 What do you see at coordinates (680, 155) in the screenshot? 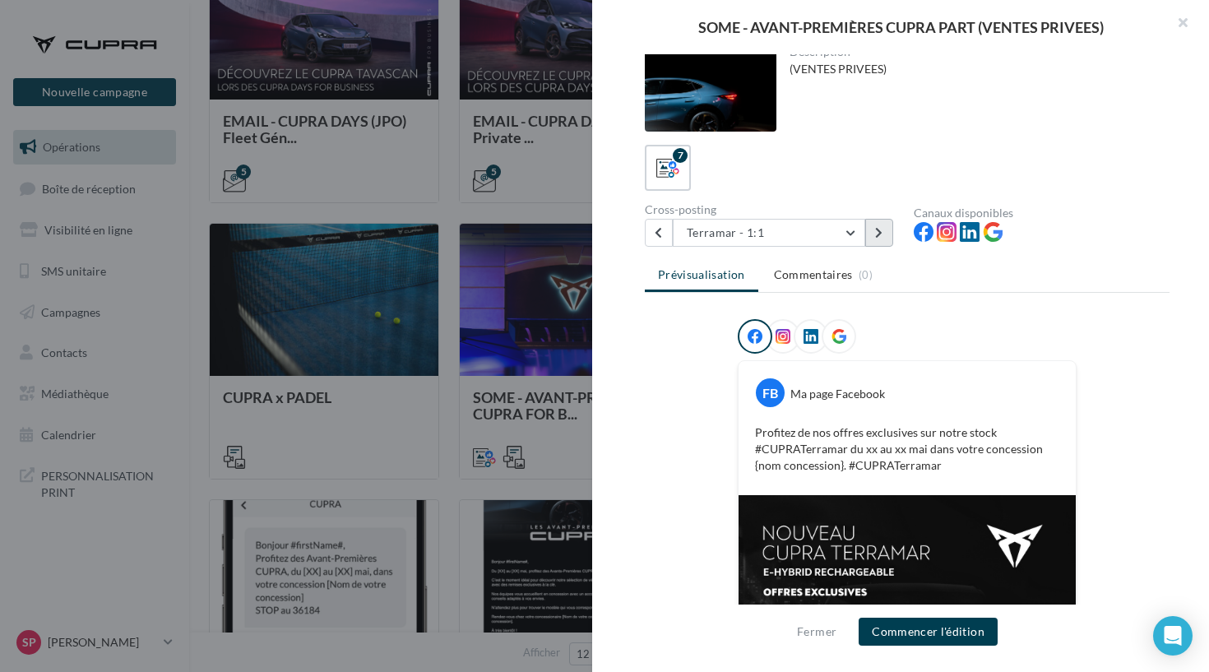
I see `div: 7` at bounding box center [680, 155].